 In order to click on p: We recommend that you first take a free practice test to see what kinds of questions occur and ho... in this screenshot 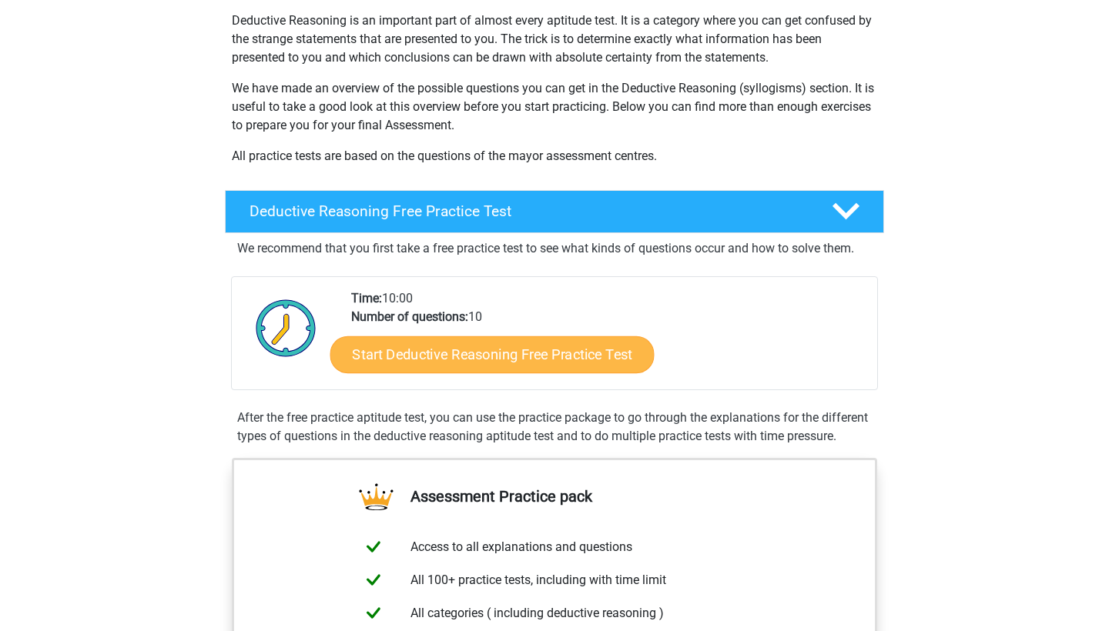, I will do `click(554, 249)`.